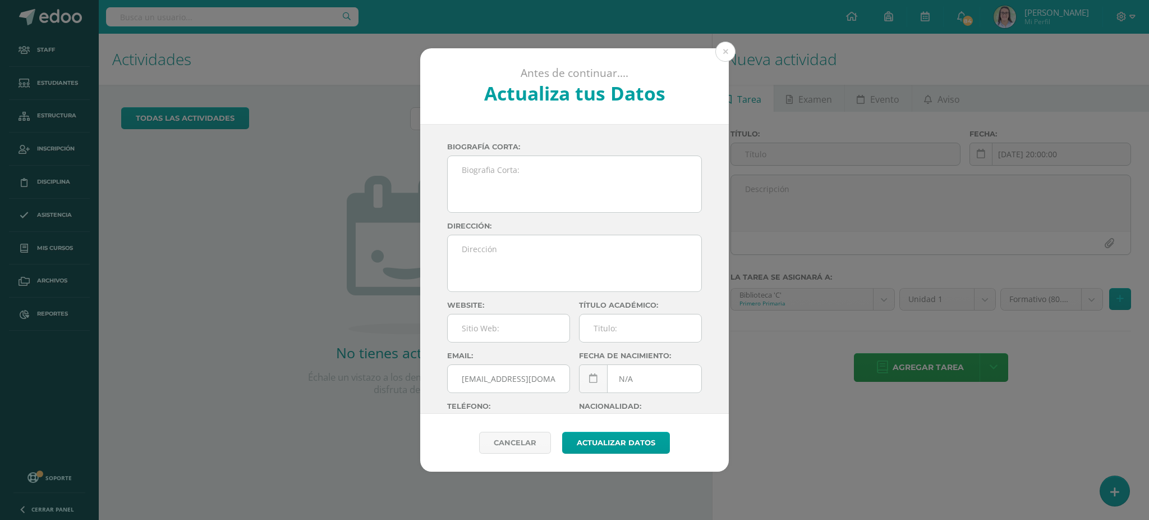  I want to click on input: Correo Electronico:, so click(508, 378).